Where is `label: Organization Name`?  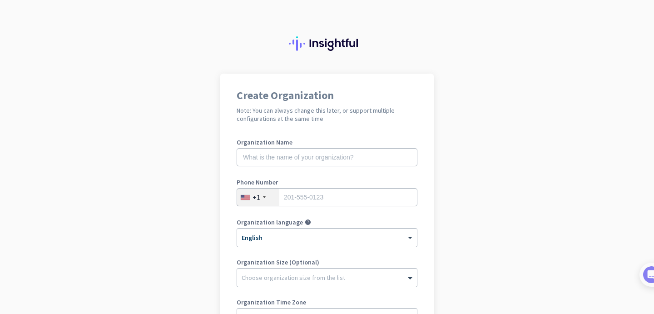
label: Organization Name is located at coordinates (327, 142).